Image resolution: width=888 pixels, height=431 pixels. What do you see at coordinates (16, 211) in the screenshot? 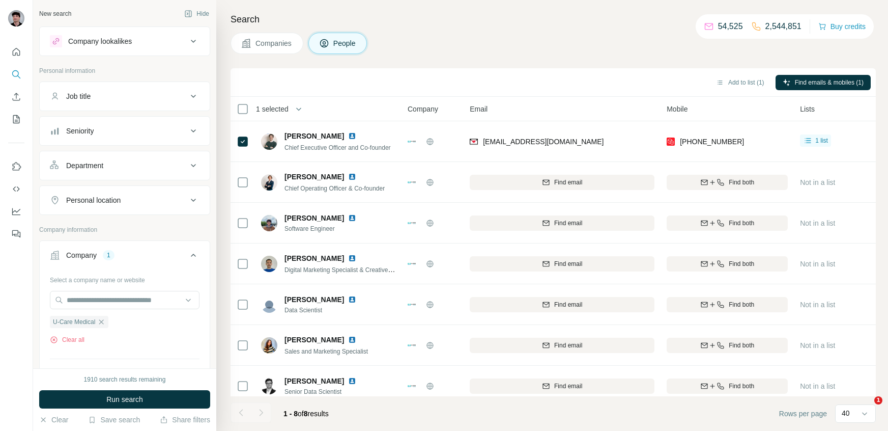
I see `button: Dashboard` at bounding box center [16, 211].